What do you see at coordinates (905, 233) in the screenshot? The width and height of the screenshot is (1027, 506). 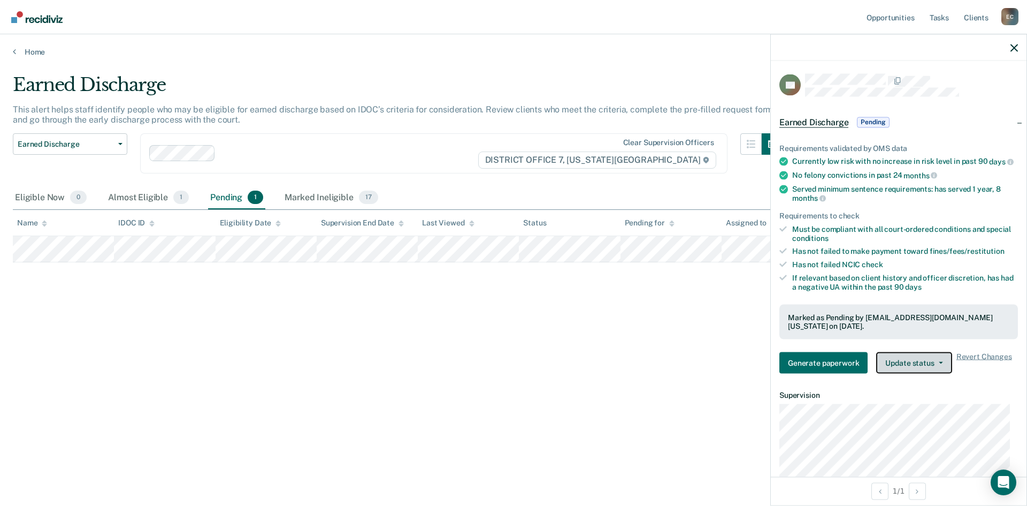 I see `div: Must be compliant with all court-ordered conditions and special` at bounding box center [905, 233].